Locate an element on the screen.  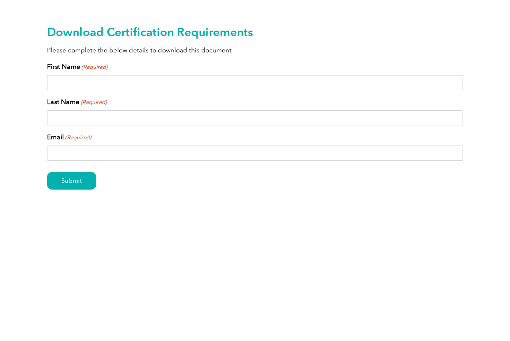
h2: Download Certification Requirements is located at coordinates (255, 32).